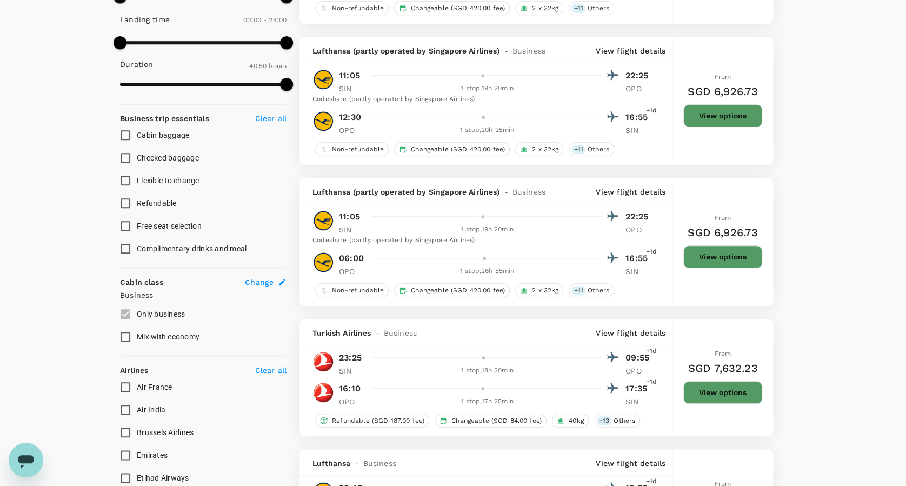 The image size is (906, 486). Describe the element at coordinates (168, 337) in the screenshot. I see `span: Mix with economy` at that location.